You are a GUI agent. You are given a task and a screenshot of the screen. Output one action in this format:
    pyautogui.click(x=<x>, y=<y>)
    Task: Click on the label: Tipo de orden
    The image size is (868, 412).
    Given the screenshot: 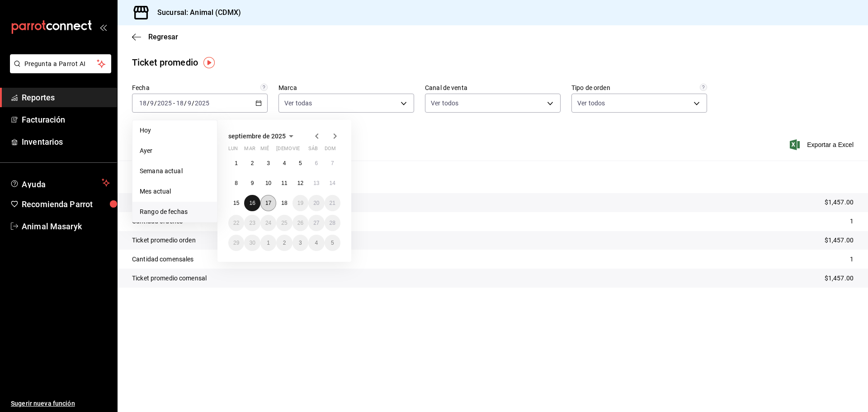 What is the action you would take?
    pyautogui.click(x=639, y=88)
    